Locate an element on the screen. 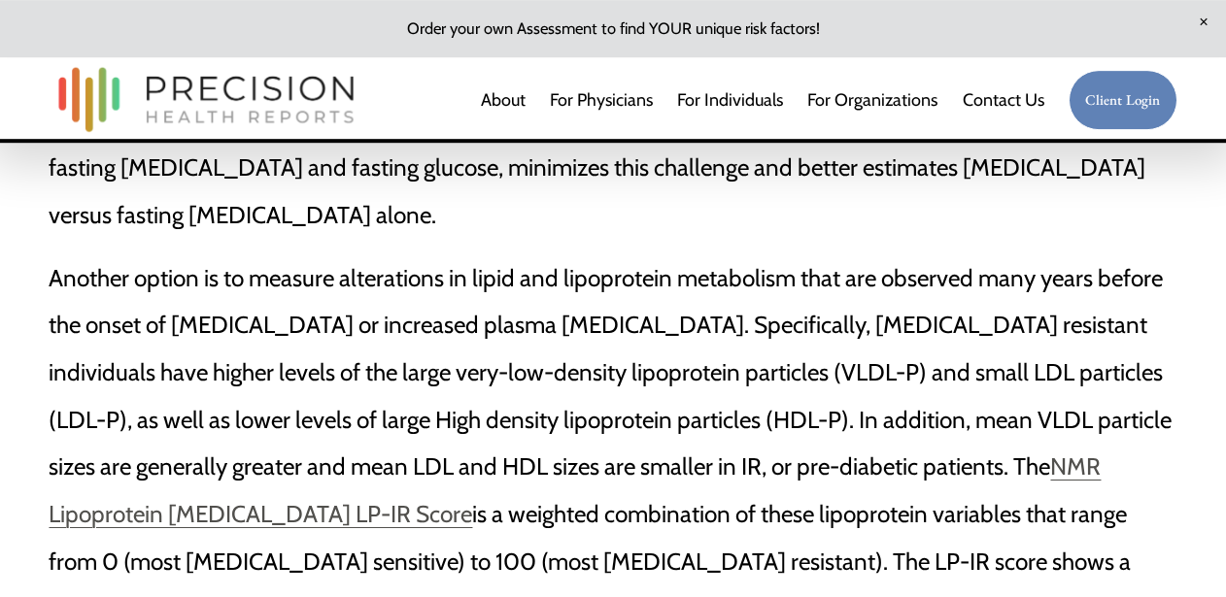 This screenshot has height=597, width=1226. a: For Individuals is located at coordinates (729, 100).